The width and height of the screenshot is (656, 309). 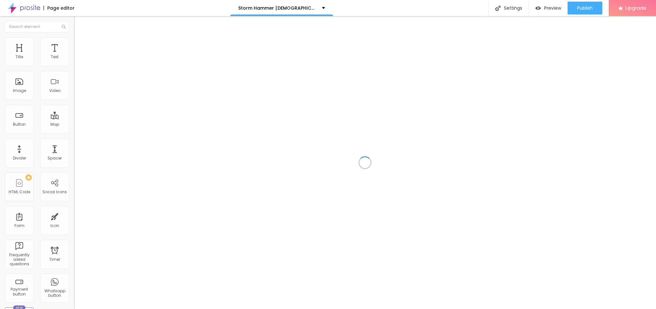 I want to click on div: Button, so click(x=19, y=124).